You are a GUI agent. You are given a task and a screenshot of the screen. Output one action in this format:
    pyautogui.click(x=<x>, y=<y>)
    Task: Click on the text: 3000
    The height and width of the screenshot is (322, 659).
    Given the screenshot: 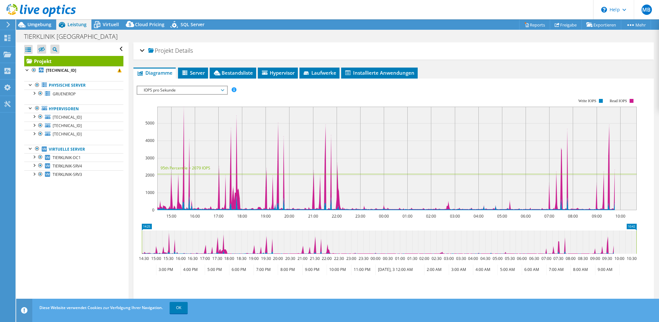 What is the action you would take?
    pyautogui.click(x=150, y=158)
    